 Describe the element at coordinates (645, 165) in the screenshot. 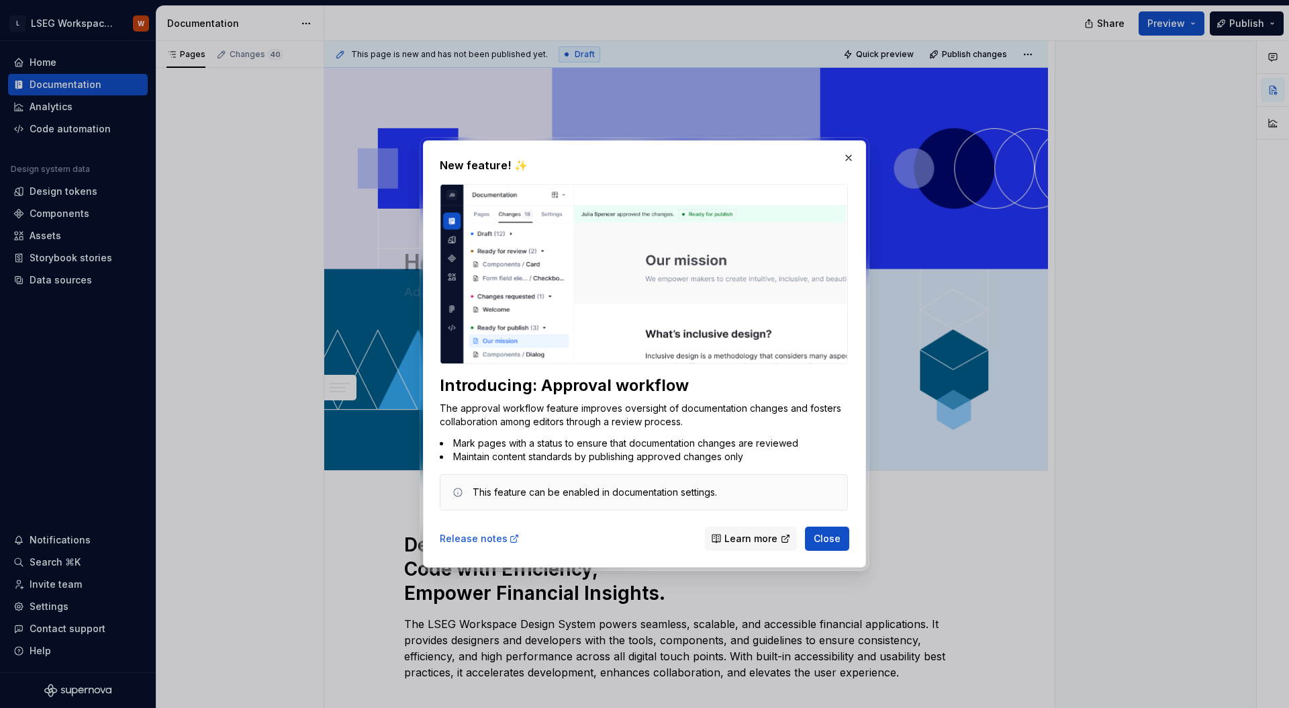

I see `h2: New feature! ✨` at that location.